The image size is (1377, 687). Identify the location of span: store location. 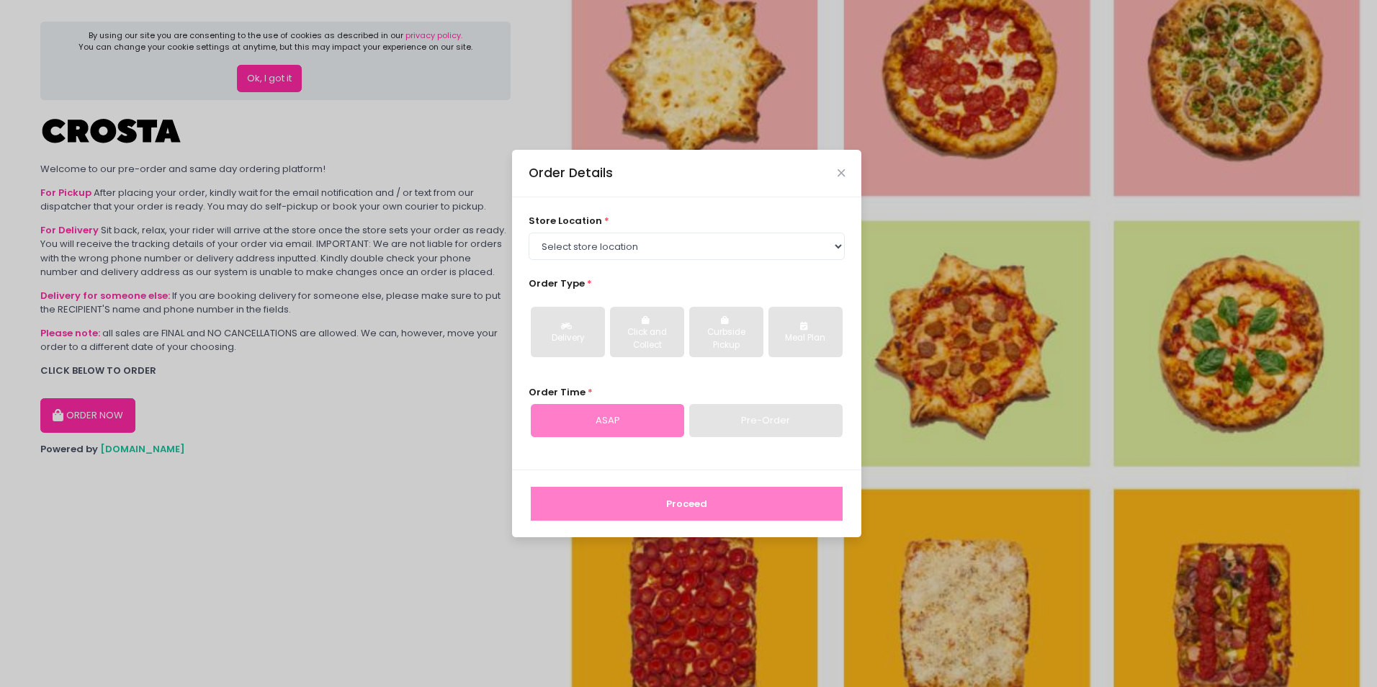
(566, 220).